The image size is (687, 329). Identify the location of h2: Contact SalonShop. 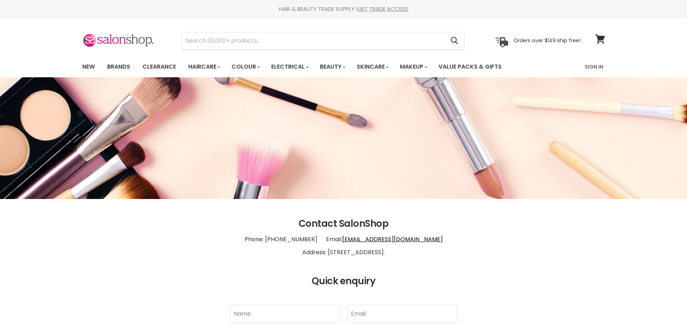
(344, 224).